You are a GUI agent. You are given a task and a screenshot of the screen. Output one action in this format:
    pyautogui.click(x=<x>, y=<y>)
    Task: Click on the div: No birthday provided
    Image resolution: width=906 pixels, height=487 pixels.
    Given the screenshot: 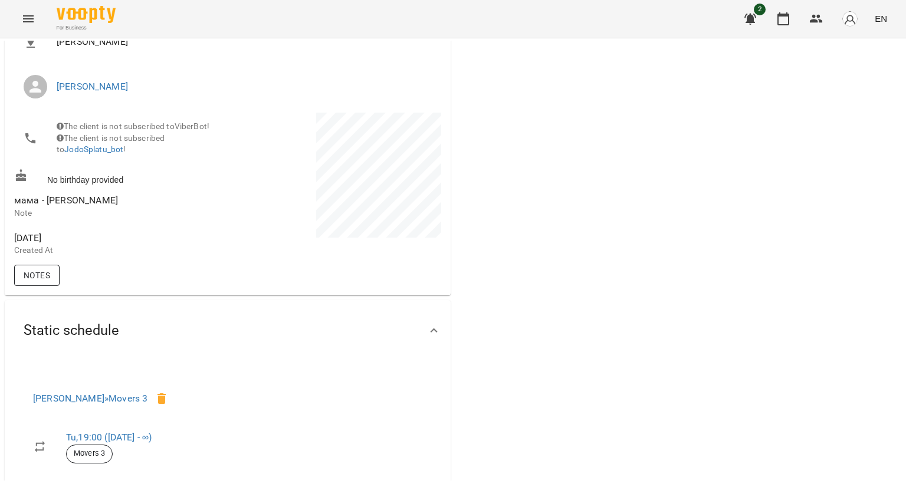 What is the action you would take?
    pyautogui.click(x=120, y=177)
    